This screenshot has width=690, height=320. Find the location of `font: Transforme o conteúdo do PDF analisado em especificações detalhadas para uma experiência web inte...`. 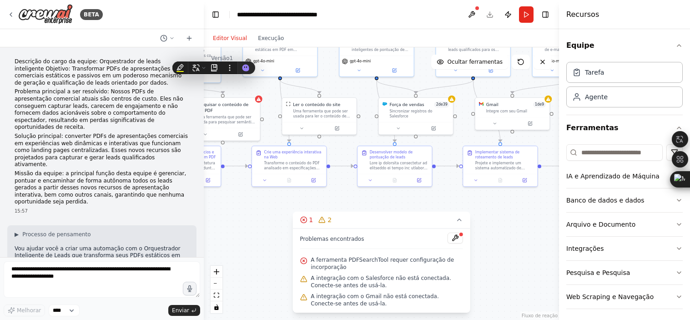

font: Transforme o conteúdo do PDF analisado em especificações detalhadas para uma experiência web inte... is located at coordinates (293, 216).